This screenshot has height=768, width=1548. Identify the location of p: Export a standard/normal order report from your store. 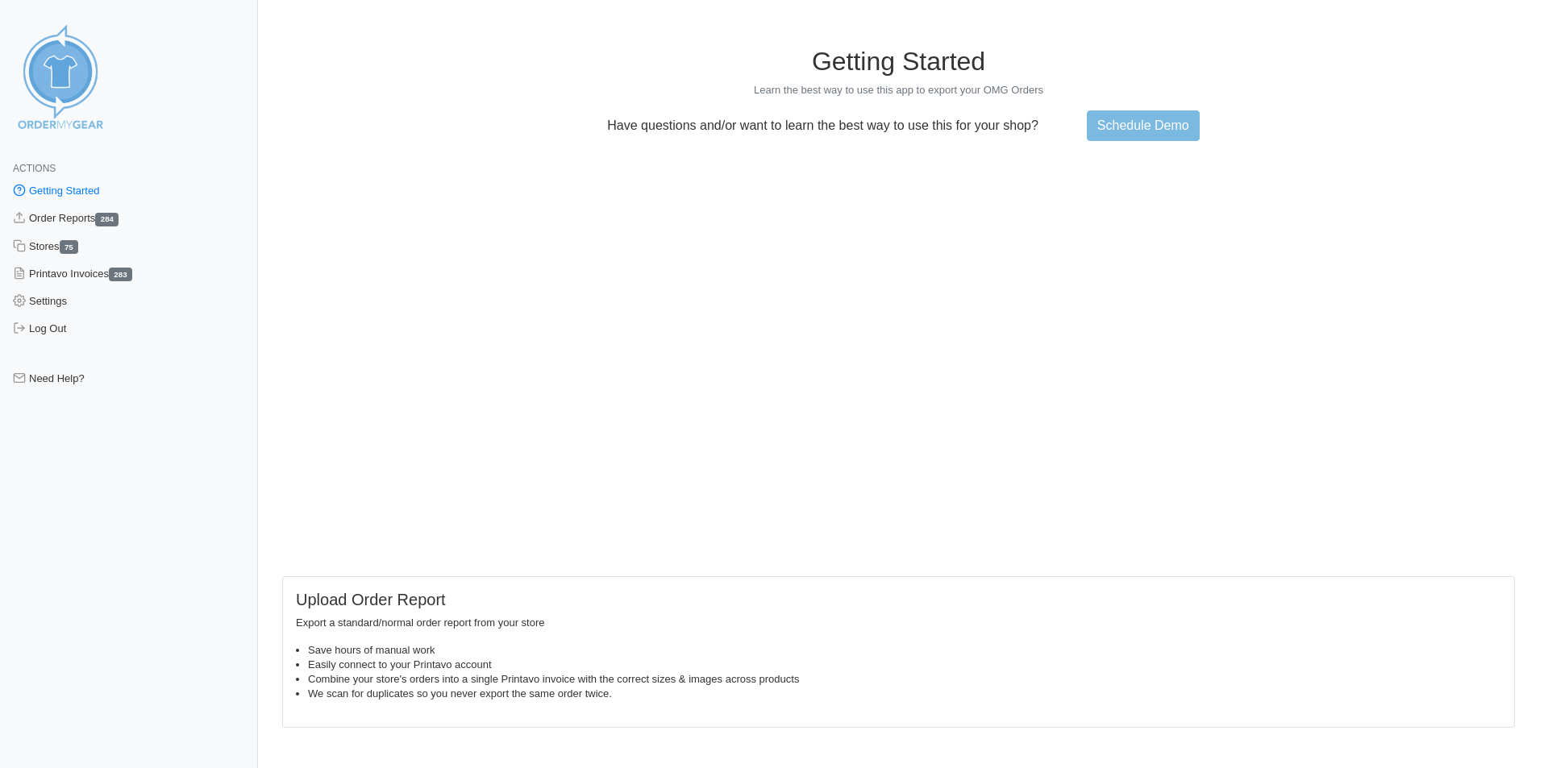
(898, 623).